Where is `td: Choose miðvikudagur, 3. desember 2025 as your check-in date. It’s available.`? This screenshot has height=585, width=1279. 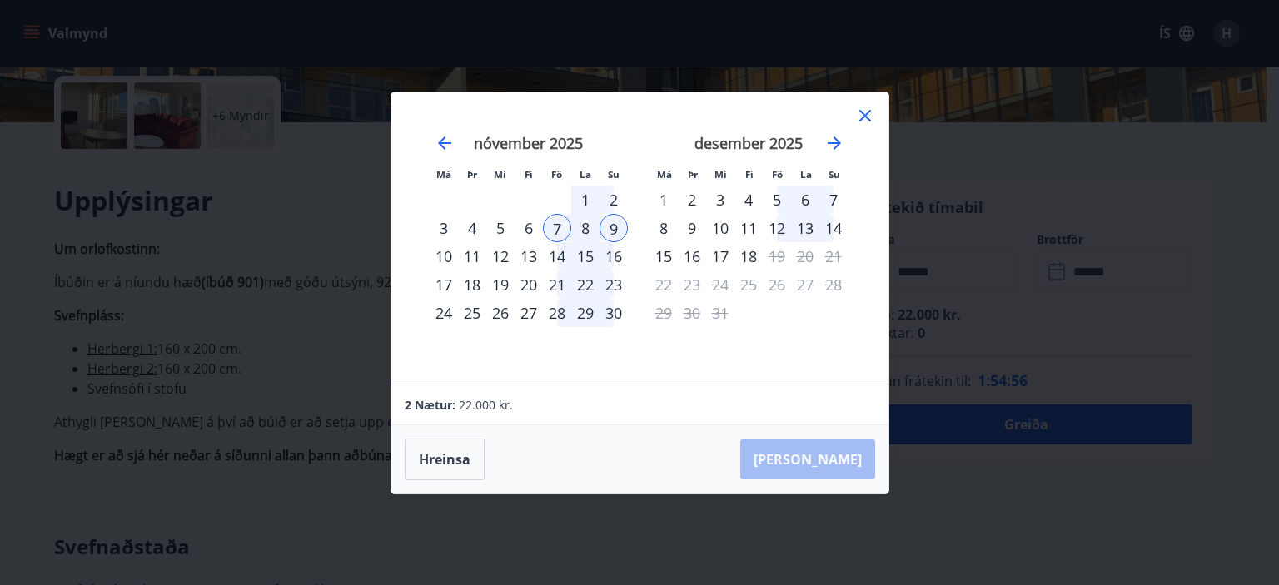
td: Choose miðvikudagur, 3. desember 2025 as your check-in date. It’s available. is located at coordinates (720, 200).